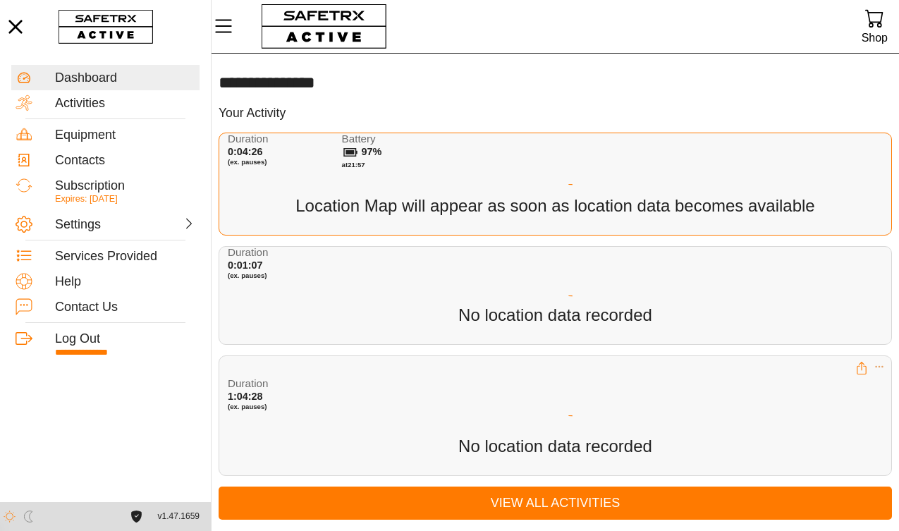  What do you see at coordinates (245, 396) in the screenshot?
I see `span: 1:04:28` at bounding box center [245, 396].